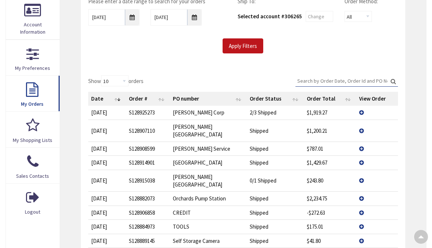 The height and width of the screenshot is (248, 432). Describe the element at coordinates (33, 141) in the screenshot. I see `span: My Shopping Lists` at that location.